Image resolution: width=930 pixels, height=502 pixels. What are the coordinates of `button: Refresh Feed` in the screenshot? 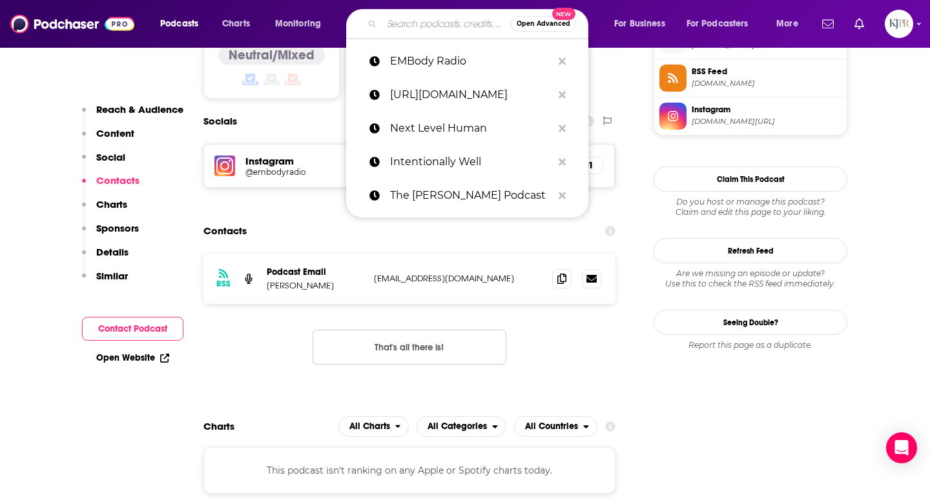 It's located at (750, 251).